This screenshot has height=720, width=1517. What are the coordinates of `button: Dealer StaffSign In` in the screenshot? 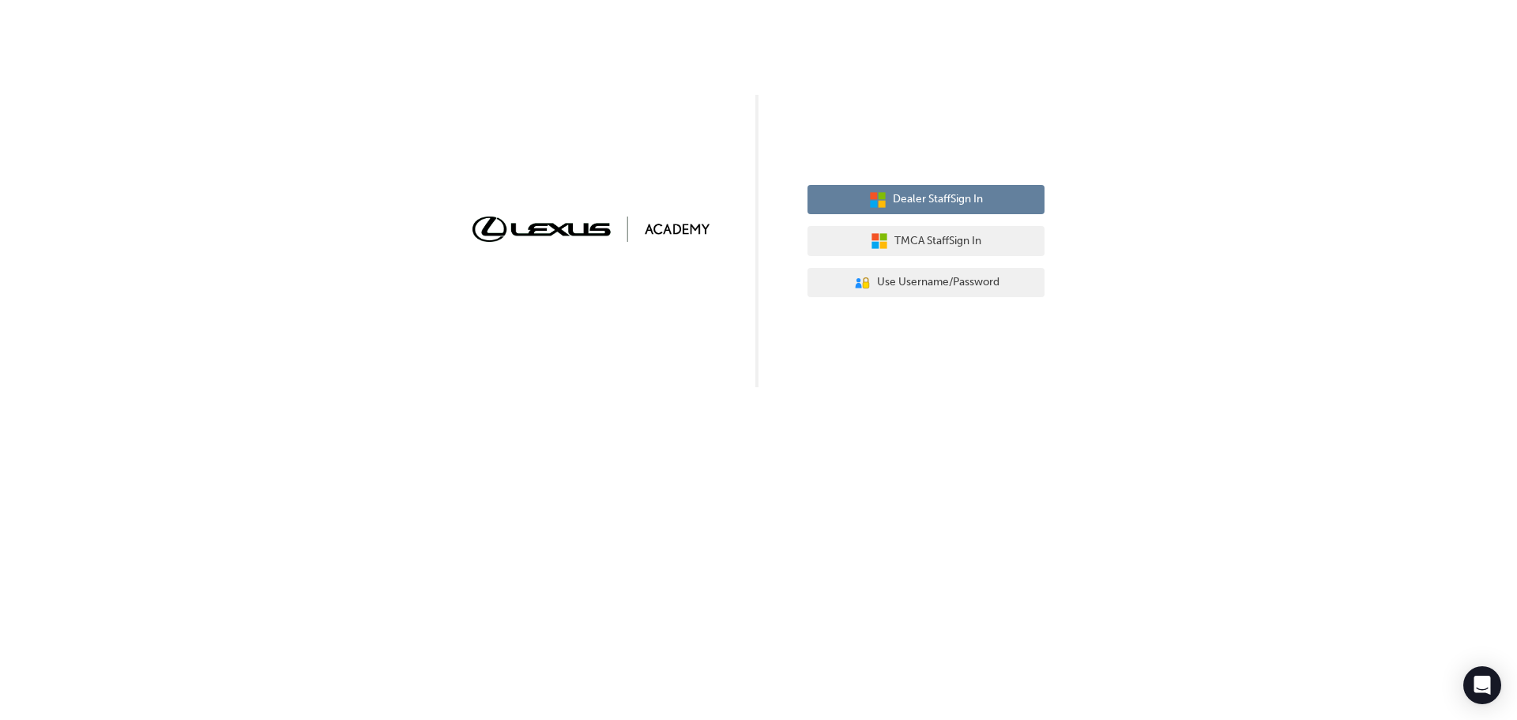 It's located at (926, 200).